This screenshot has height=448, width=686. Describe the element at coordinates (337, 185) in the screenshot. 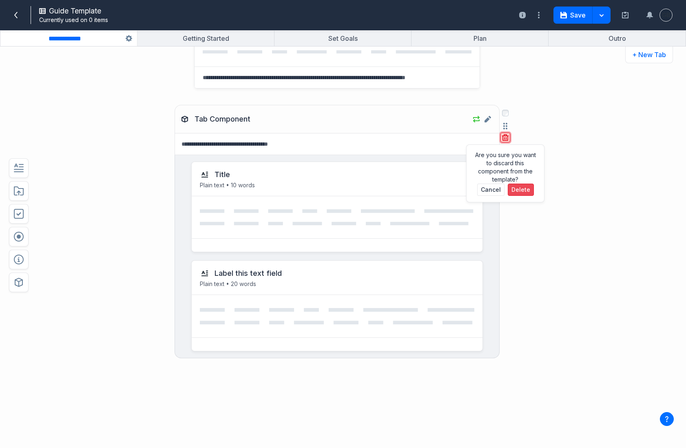

I see `p: Plain text • 10 words` at that location.